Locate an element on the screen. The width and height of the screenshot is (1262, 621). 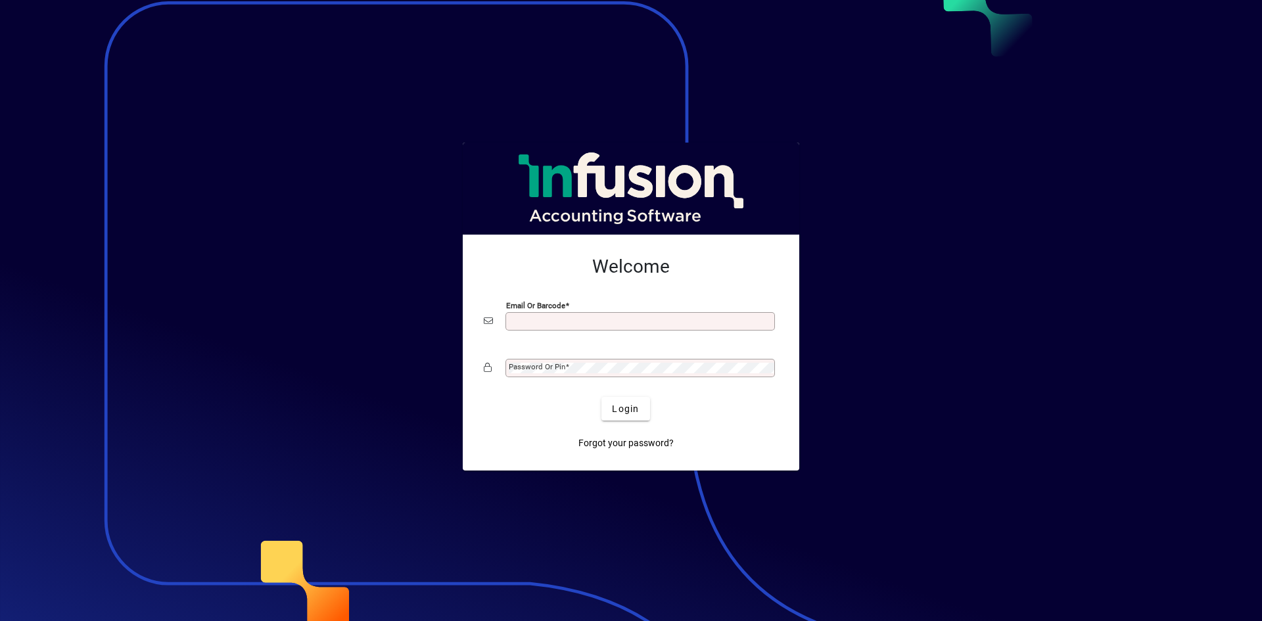
span: Login is located at coordinates (625, 409).